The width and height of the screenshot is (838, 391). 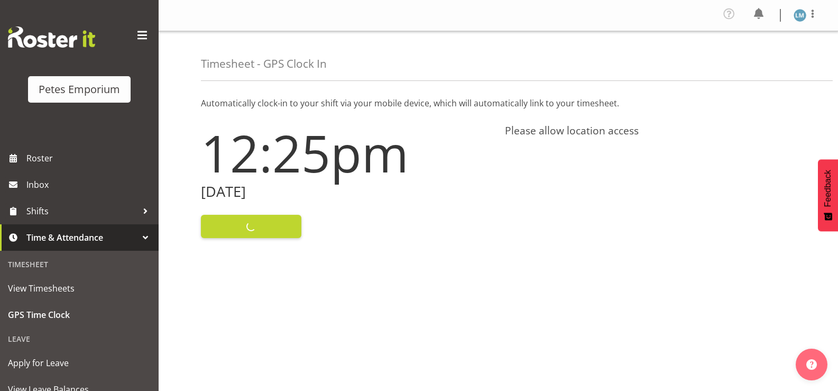 I want to click on span: Shifts, so click(x=82, y=211).